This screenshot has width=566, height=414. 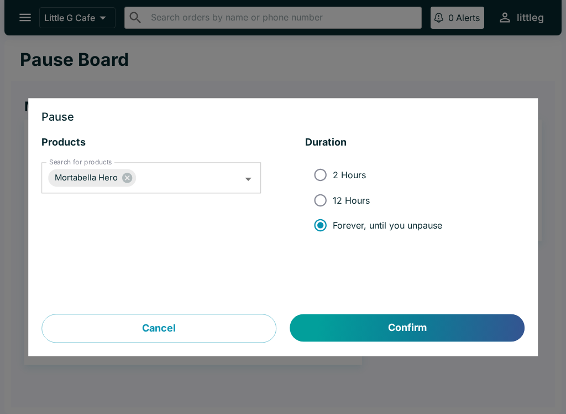 What do you see at coordinates (151, 143) in the screenshot?
I see `h5: Products` at bounding box center [151, 143].